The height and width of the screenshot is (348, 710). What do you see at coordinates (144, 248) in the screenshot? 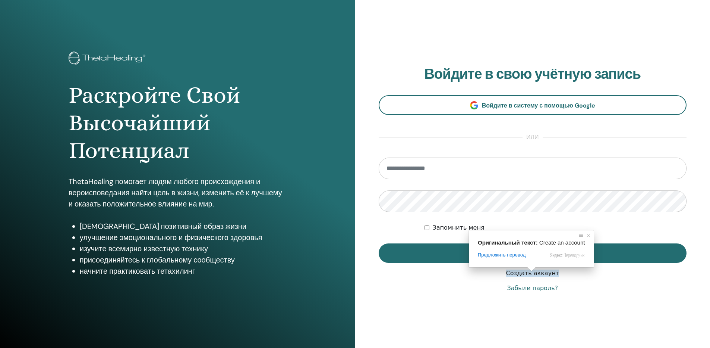
I see `ya-tr-span: изучите всемирно известную технику` at bounding box center [144, 248].